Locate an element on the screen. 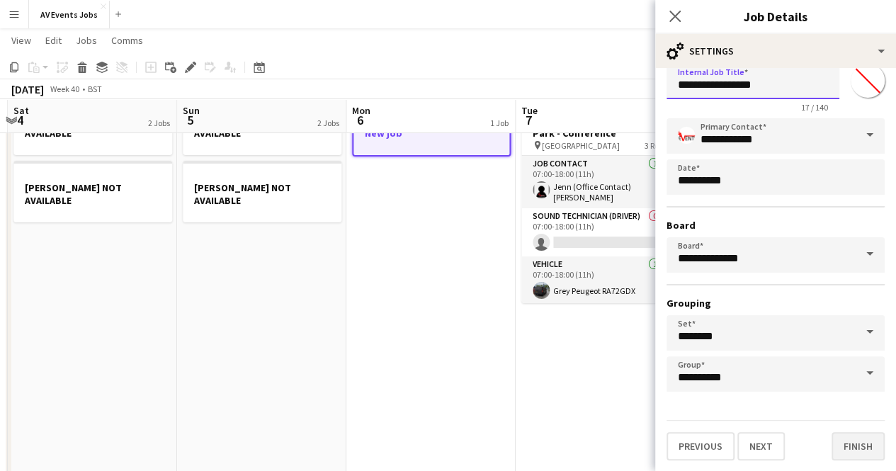 The image size is (896, 471). a: Jobs is located at coordinates (86, 40).